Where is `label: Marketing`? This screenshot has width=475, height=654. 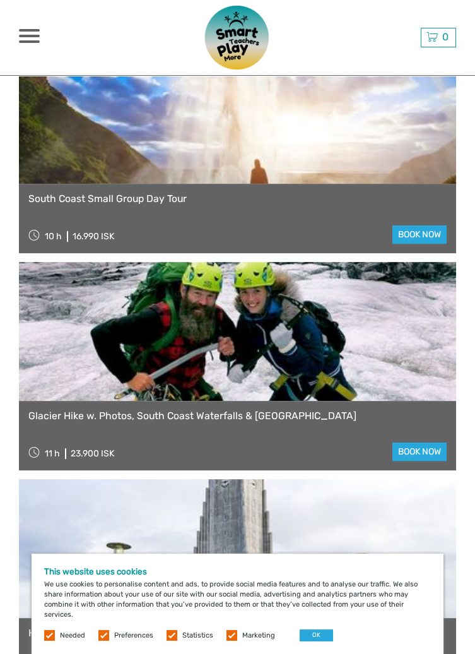 label: Marketing is located at coordinates (259, 636).